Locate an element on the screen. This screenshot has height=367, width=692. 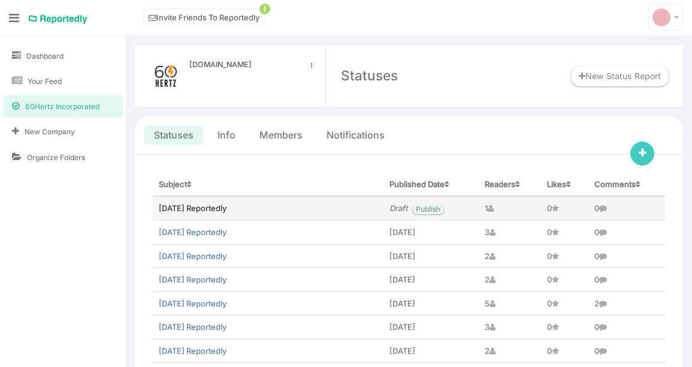
a: Statuses is located at coordinates (174, 135).